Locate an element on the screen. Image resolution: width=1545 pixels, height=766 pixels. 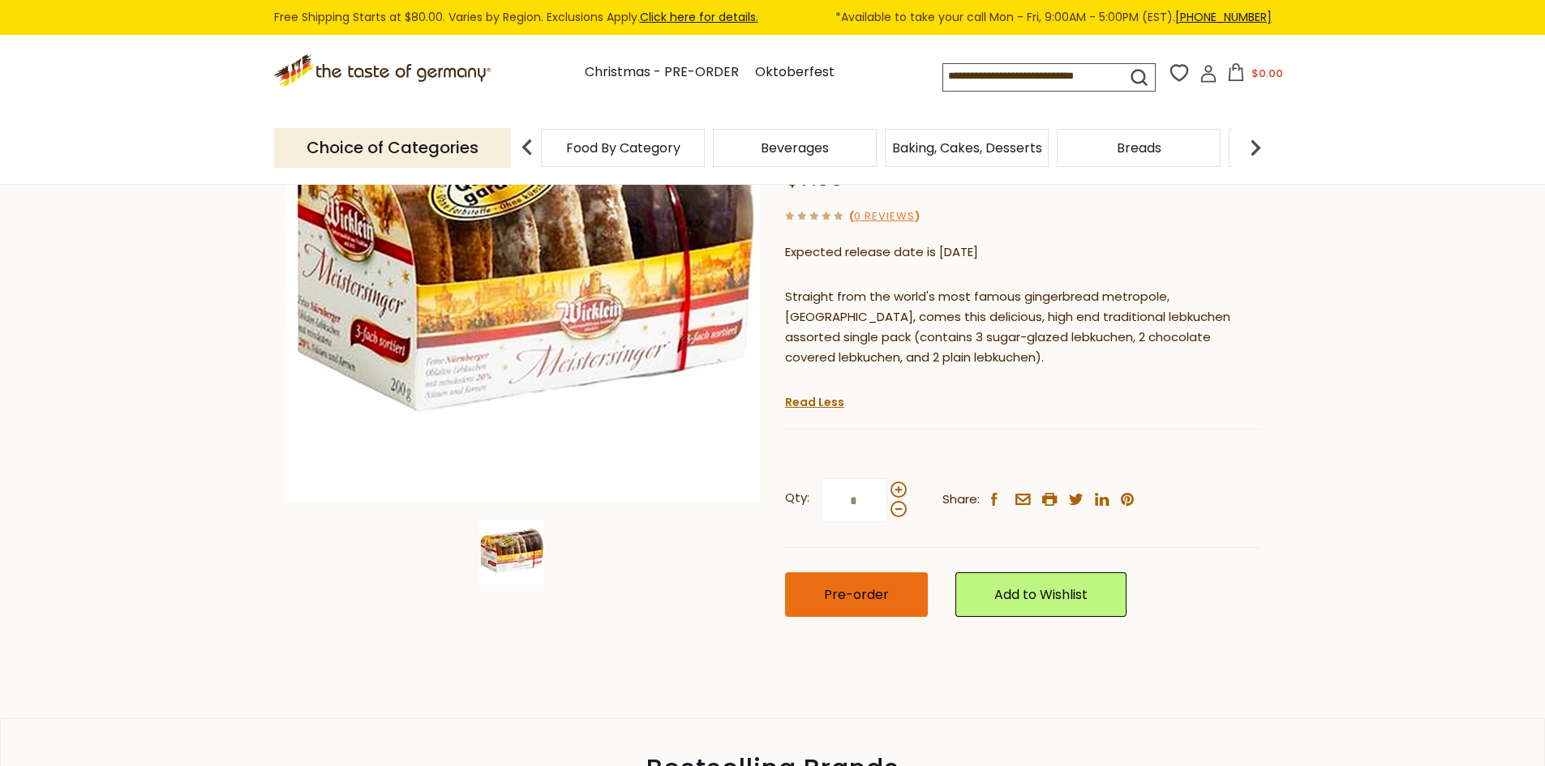
button: $0.00 is located at coordinates (1255, 75).